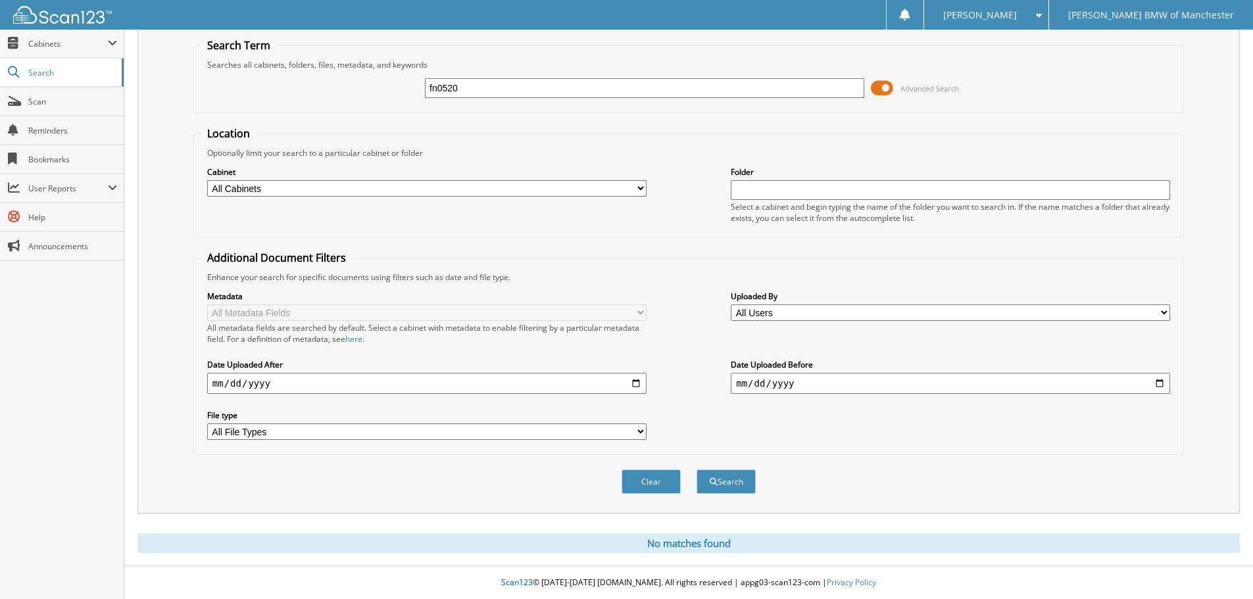 The width and height of the screenshot is (1253, 599). I want to click on button: Search, so click(726, 481).